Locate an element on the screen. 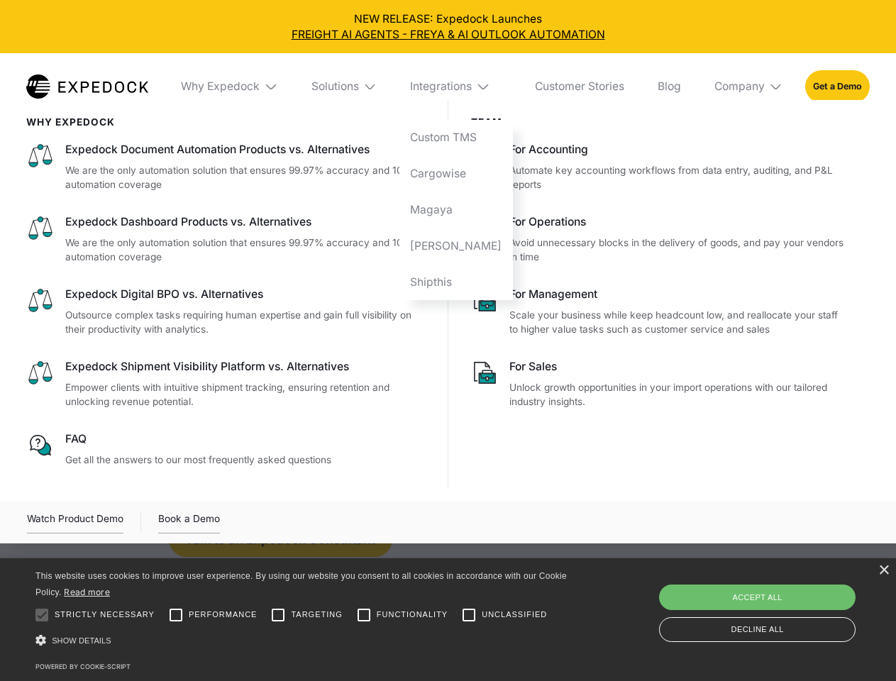 Image resolution: width=896 pixels, height=681 pixels. p: Avoid unnecessary blocks in the delivery of goods, and pay your vendors in time is located at coordinates (678, 250).